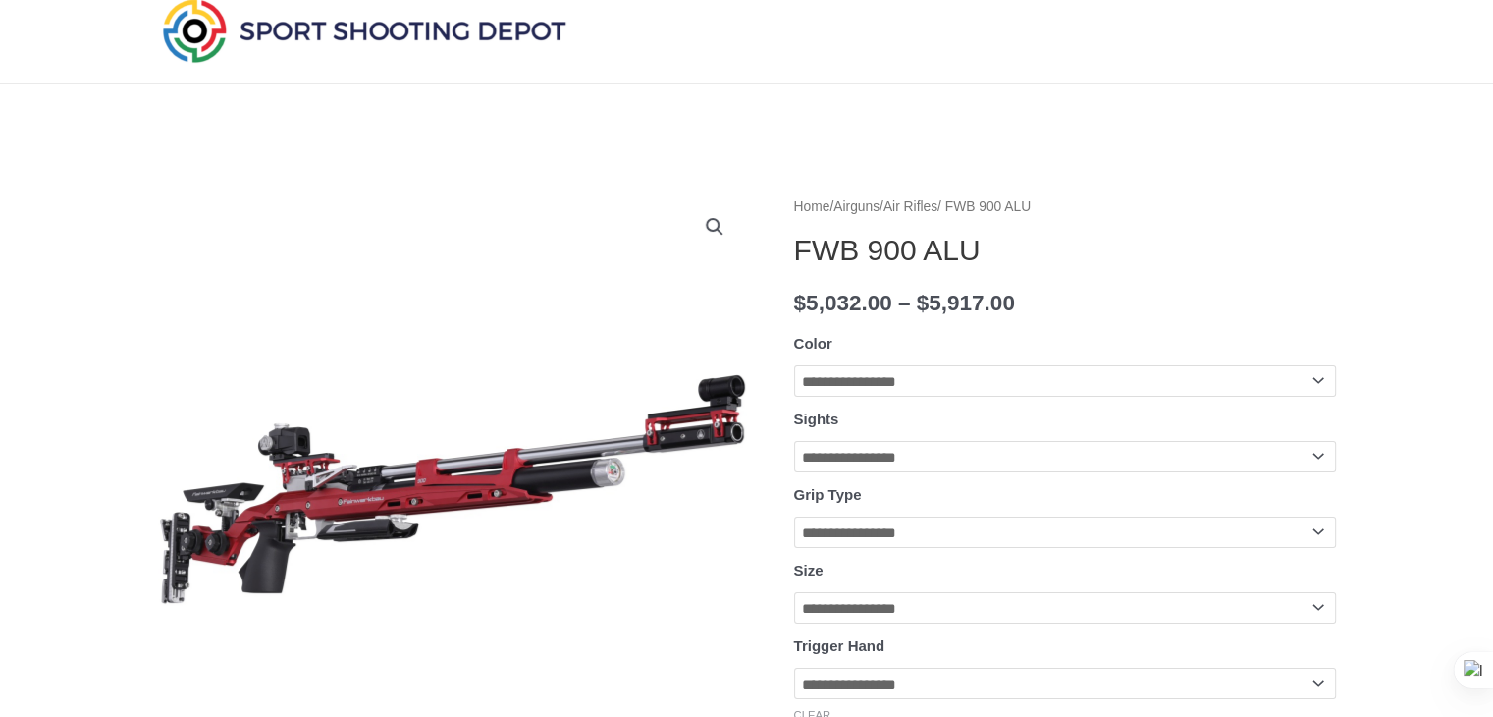 This screenshot has width=1493, height=717. What do you see at coordinates (813, 343) in the screenshot?
I see `label: Color` at bounding box center [813, 343].